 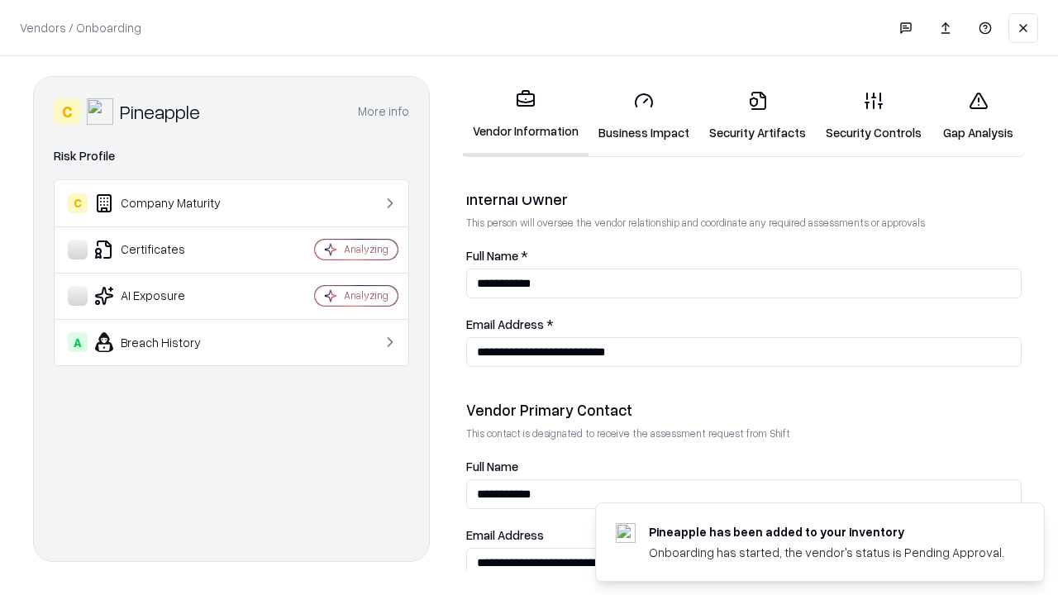 I want to click on img: Pineapple, so click(x=100, y=112).